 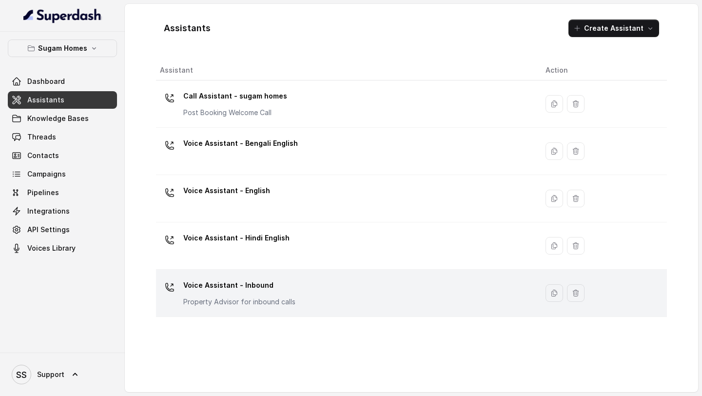 What do you see at coordinates (602, 70) in the screenshot?
I see `th: Action` at bounding box center [602, 70].